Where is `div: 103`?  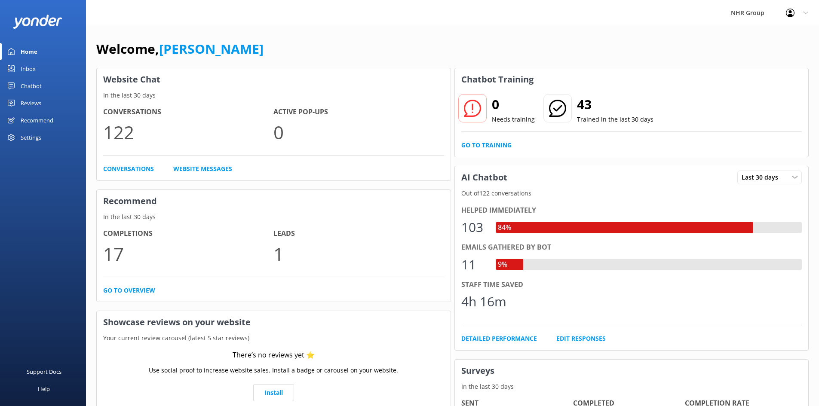
div: 103 is located at coordinates (474, 227).